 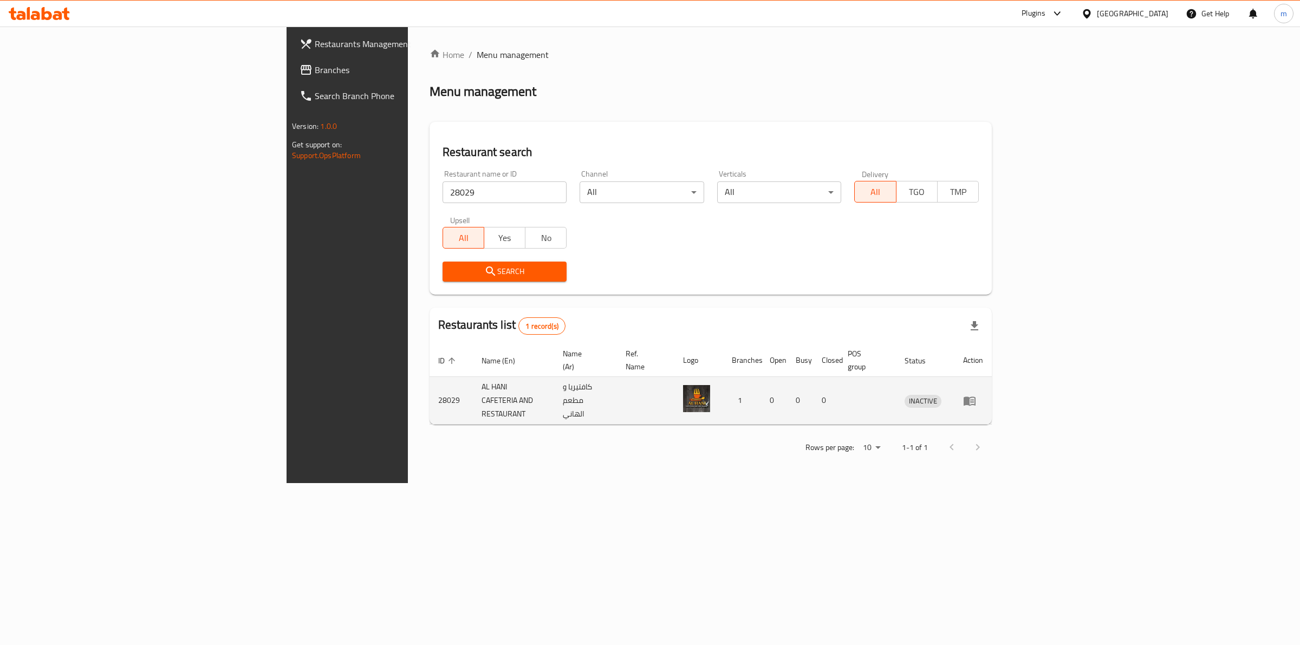 I want to click on span: Name (Ar), so click(x=583, y=360).